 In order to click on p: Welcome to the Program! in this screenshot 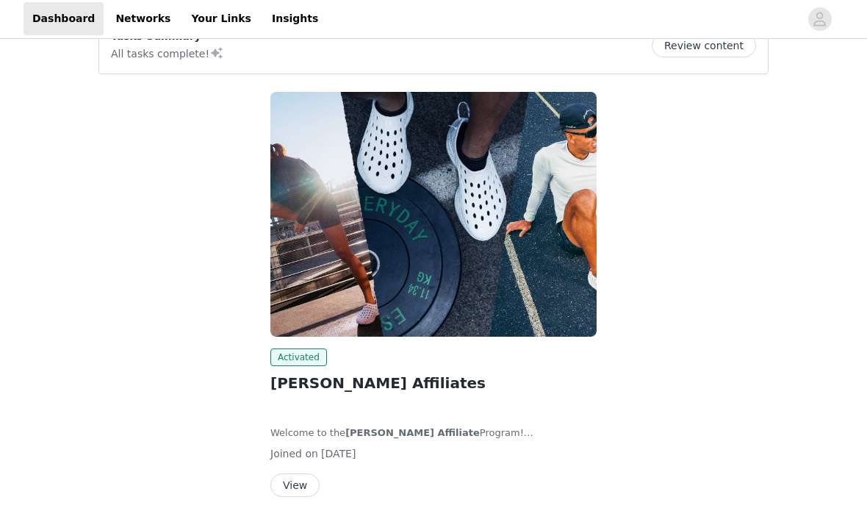, I will do `click(433, 433)`.